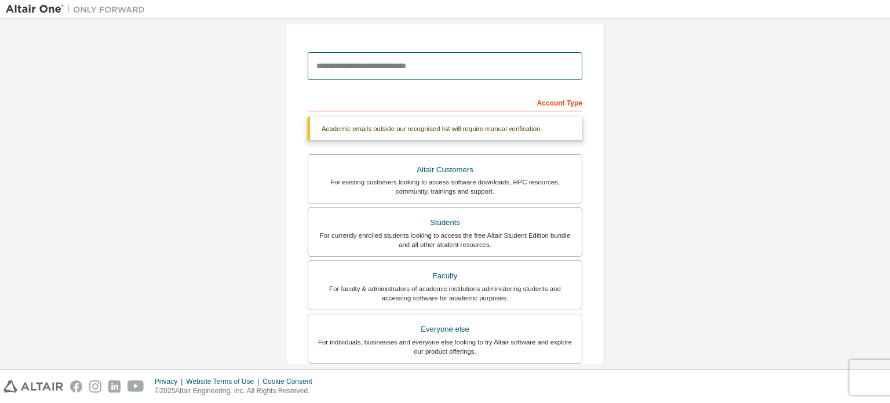  What do you see at coordinates (78, 9) in the screenshot?
I see `img: Altair One` at bounding box center [78, 9].